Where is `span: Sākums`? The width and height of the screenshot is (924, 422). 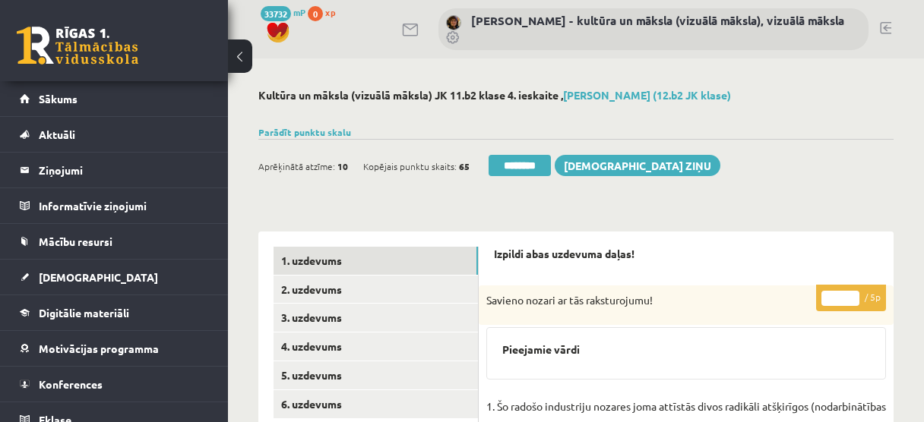
span: Sākums is located at coordinates (58, 99).